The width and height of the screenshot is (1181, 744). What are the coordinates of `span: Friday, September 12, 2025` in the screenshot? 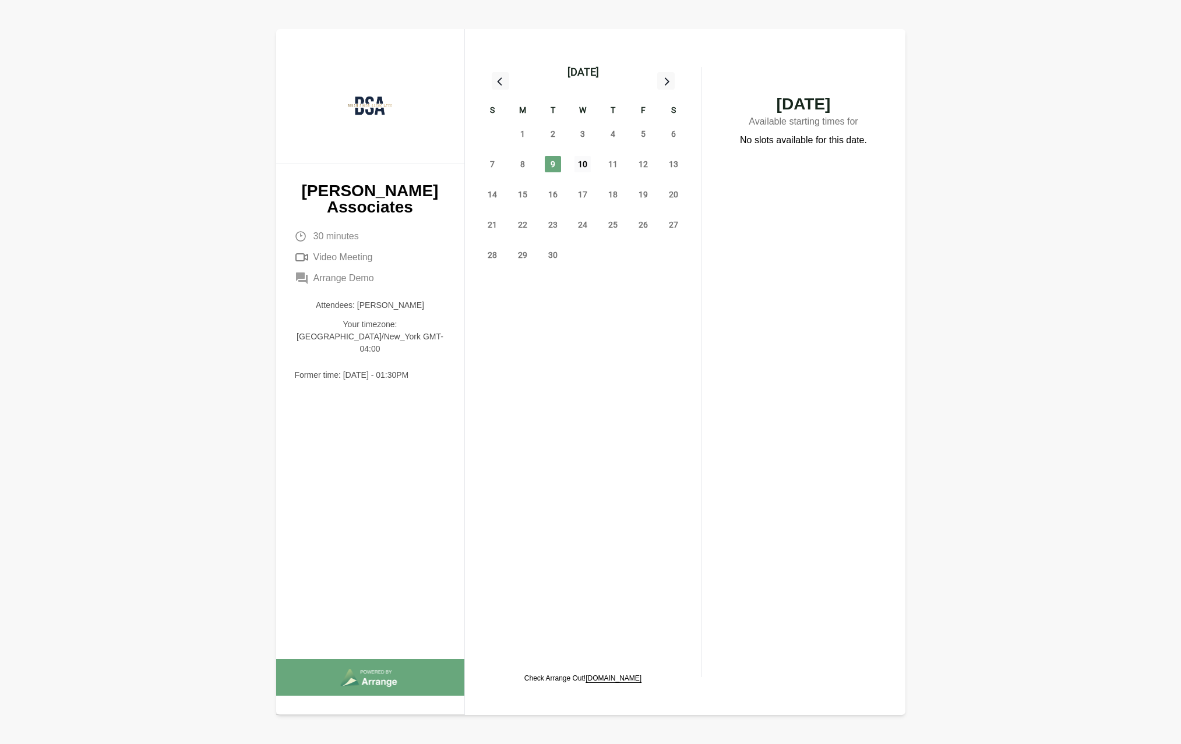 It's located at (643, 164).